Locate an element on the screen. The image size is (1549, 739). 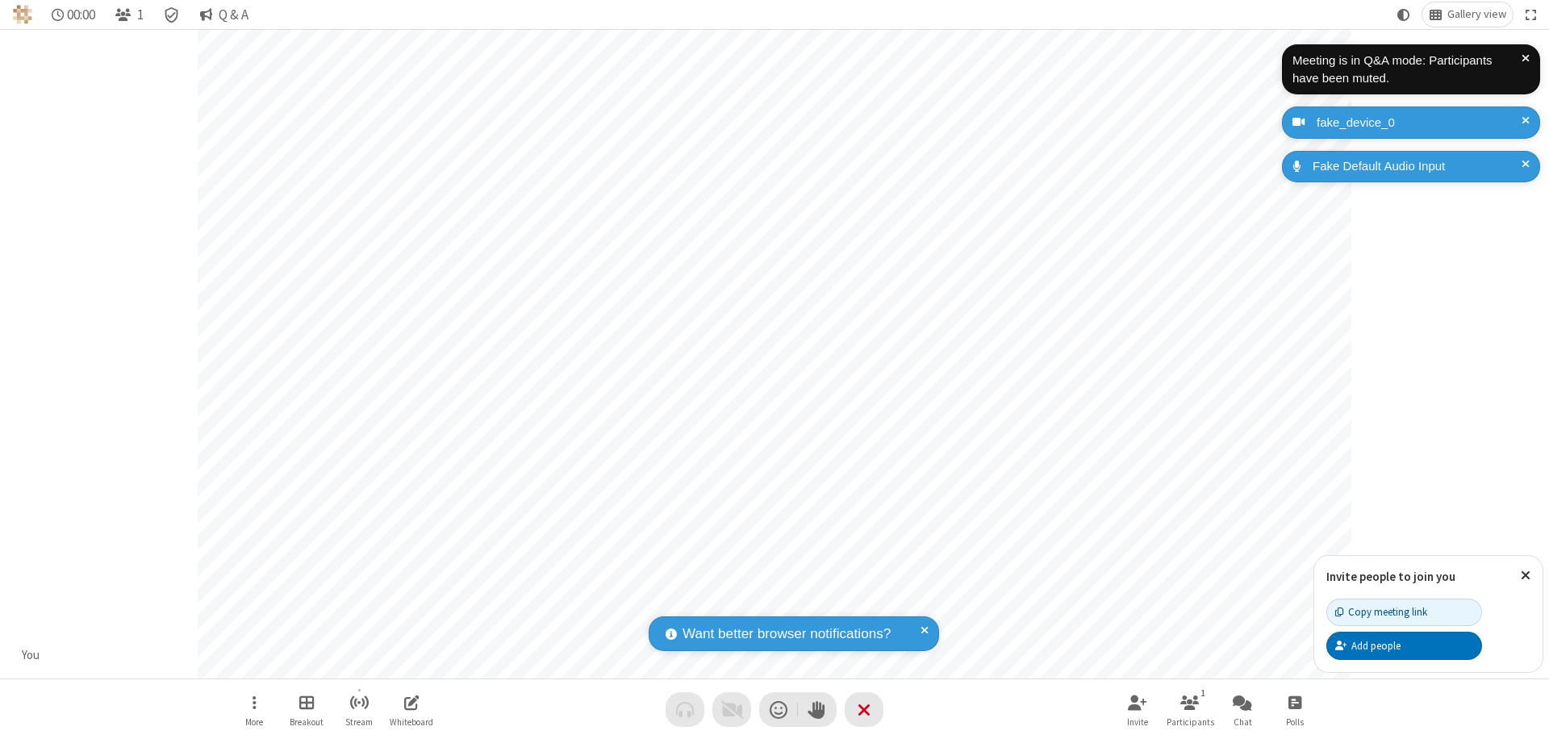
span: Gallery view is located at coordinates (1477, 15).